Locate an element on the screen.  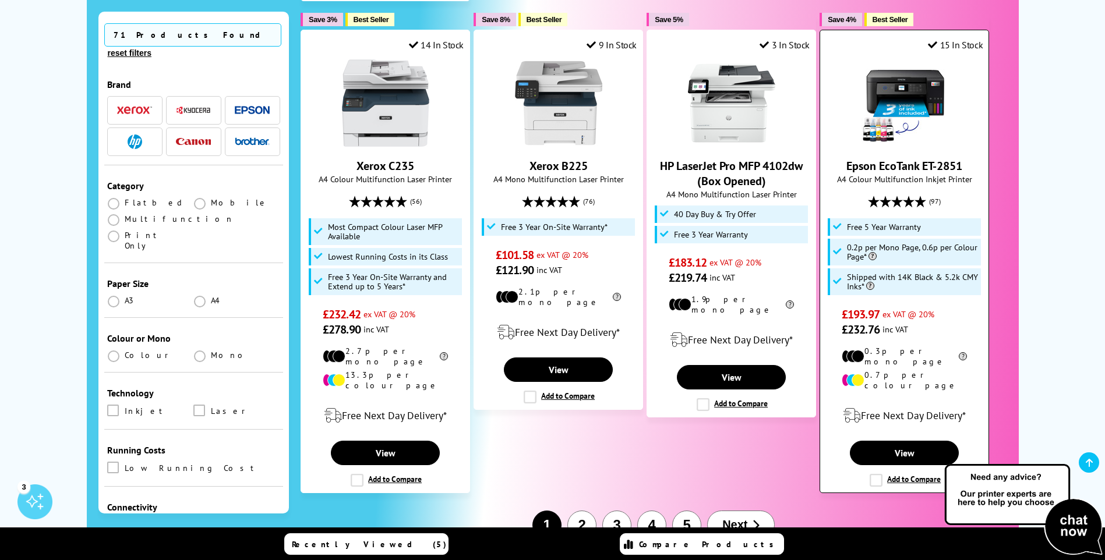
div: Brand is located at coordinates (194, 84).